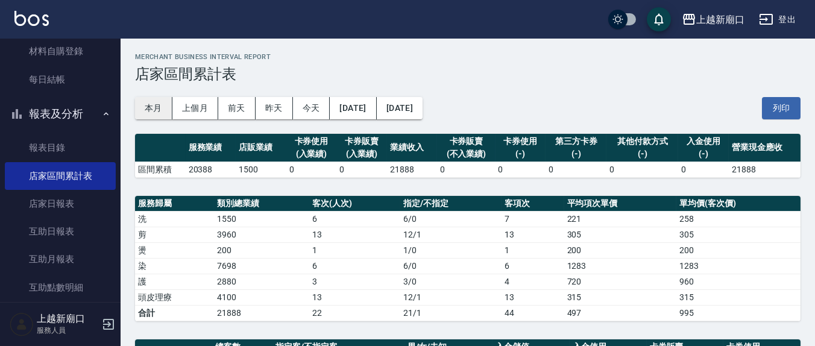  What do you see at coordinates (262, 282) in the screenshot?
I see `td: 2880` at bounding box center [262, 282].